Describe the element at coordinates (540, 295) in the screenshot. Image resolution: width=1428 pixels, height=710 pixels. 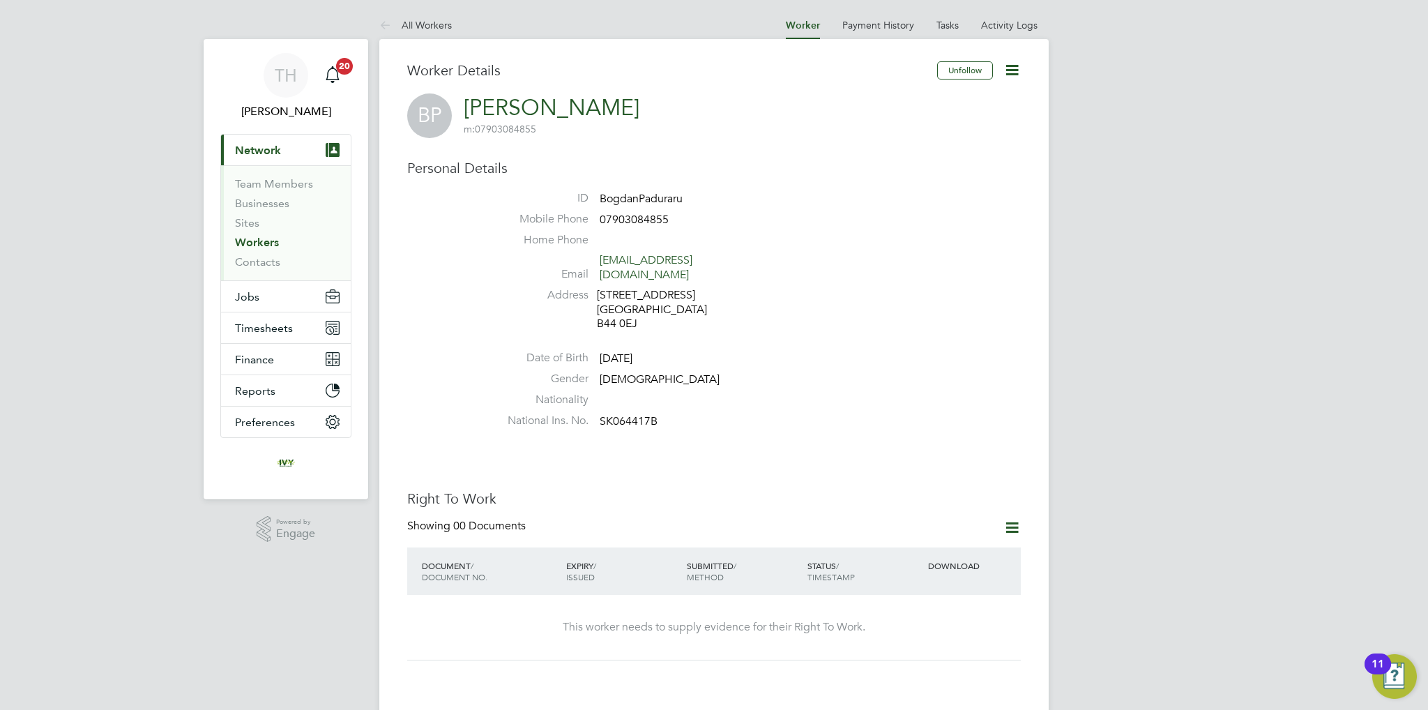
I see `label: Address` at that location.